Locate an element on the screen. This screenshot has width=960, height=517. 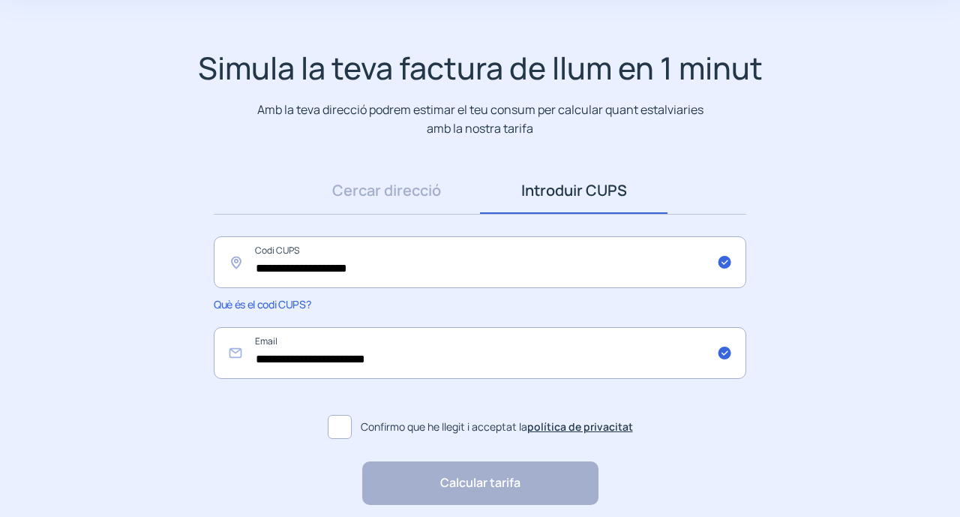
span: Què és el codi CUPS? is located at coordinates (262, 304).